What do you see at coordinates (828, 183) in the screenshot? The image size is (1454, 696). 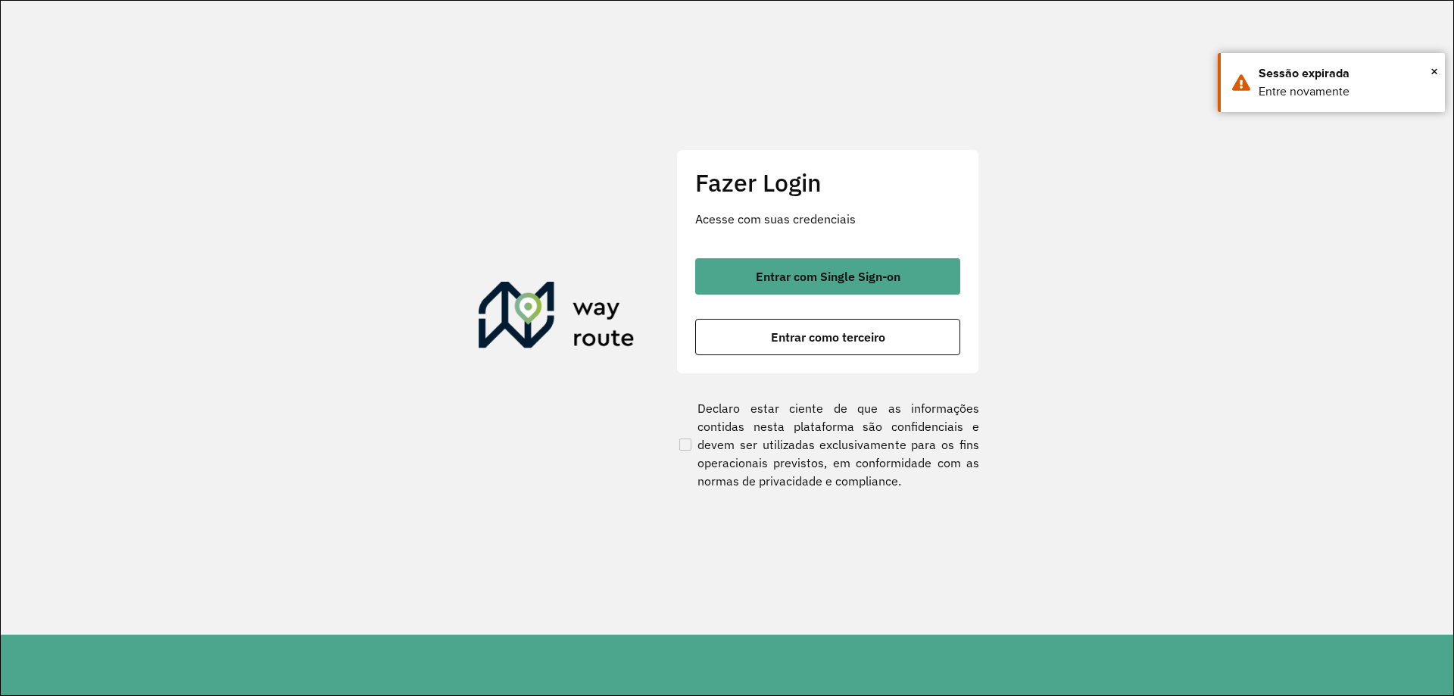 I see `h2: Fazer Login` at bounding box center [828, 183].